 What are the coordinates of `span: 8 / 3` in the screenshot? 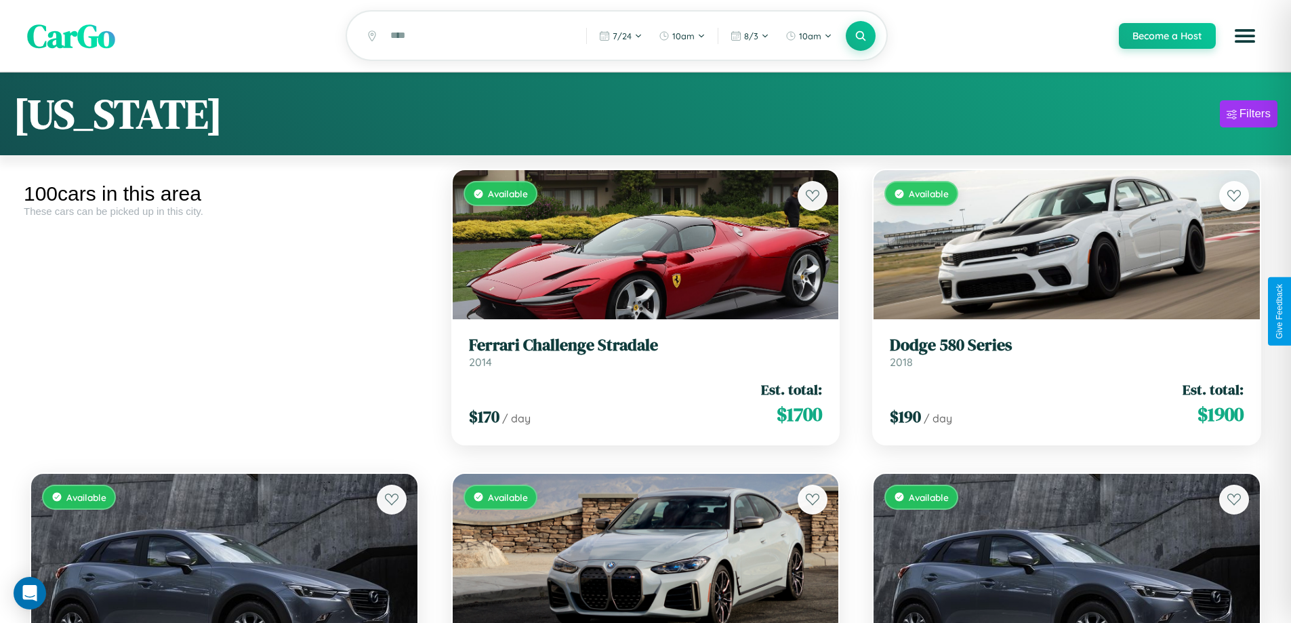 It's located at (751, 36).